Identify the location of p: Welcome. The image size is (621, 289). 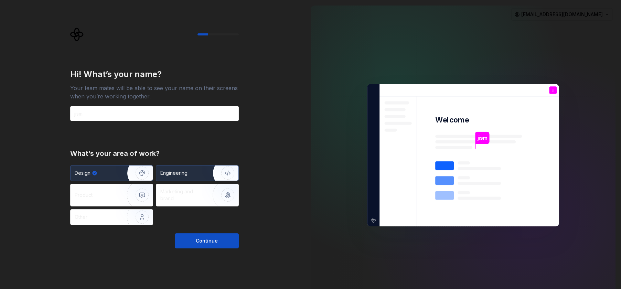
(452, 120).